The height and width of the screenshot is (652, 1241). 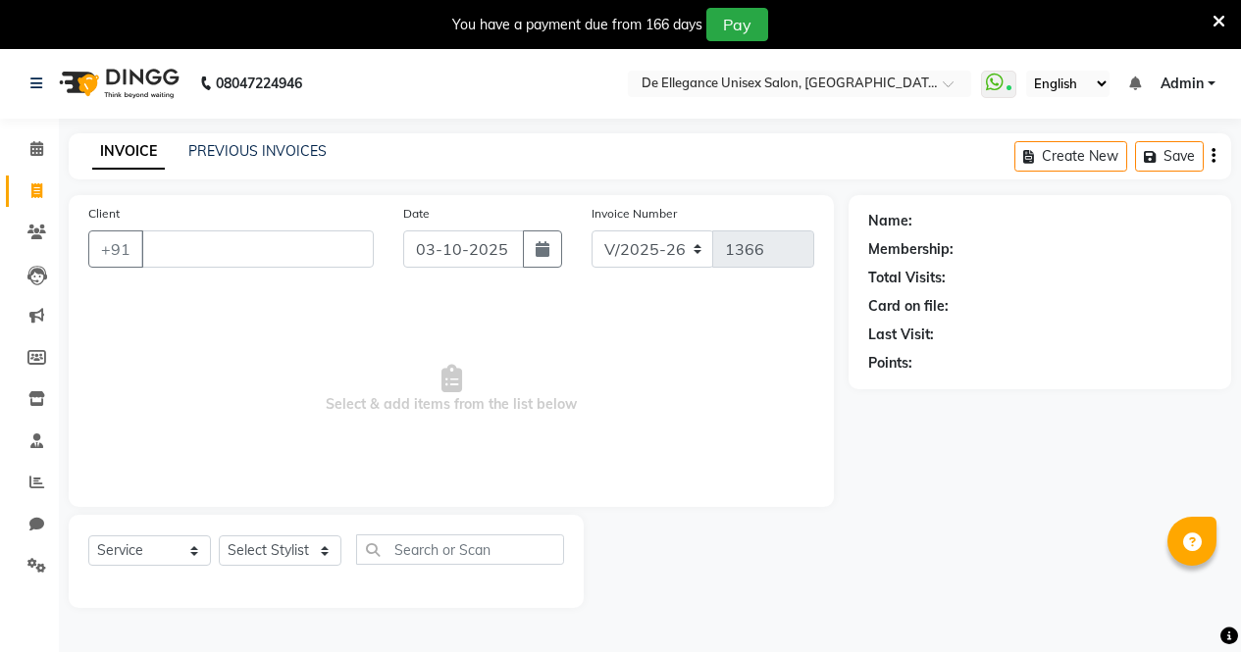 I want to click on img: logo, so click(x=117, y=83).